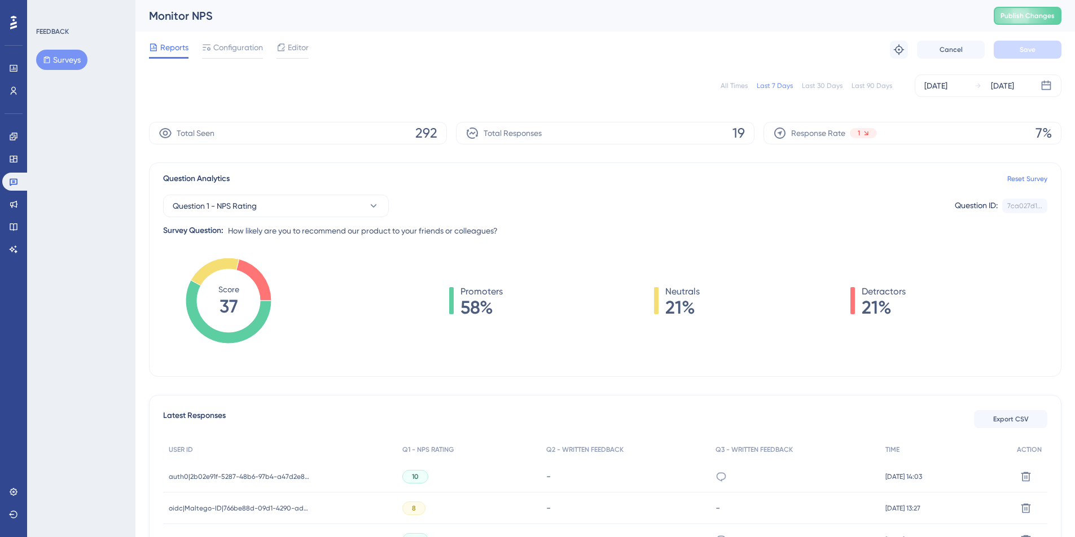 The width and height of the screenshot is (1075, 537). What do you see at coordinates (884, 292) in the screenshot?
I see `span: Detractors` at bounding box center [884, 292].